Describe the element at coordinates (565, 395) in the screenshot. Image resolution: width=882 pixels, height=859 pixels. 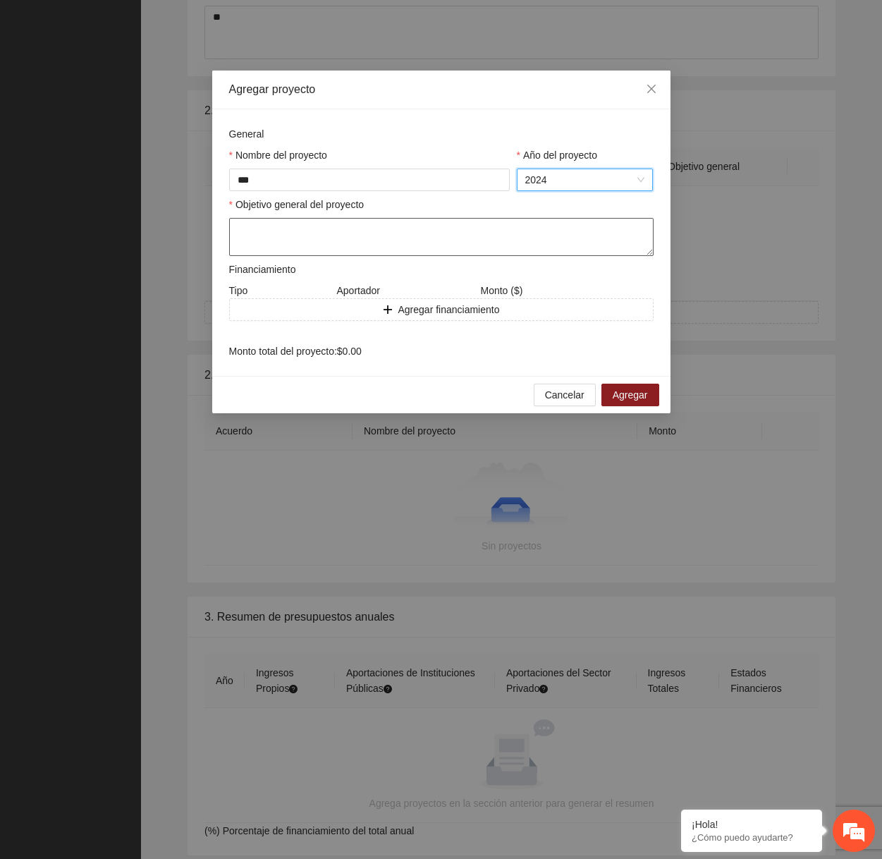
I see `button: Cancelar` at that location.